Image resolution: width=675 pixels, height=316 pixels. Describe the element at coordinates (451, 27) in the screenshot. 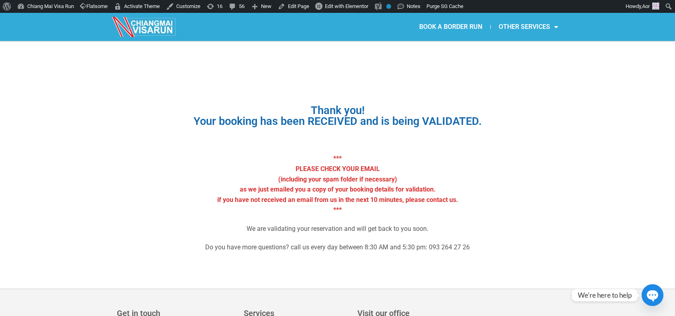

I see `a: BOOK A BORDER RUN` at that location.